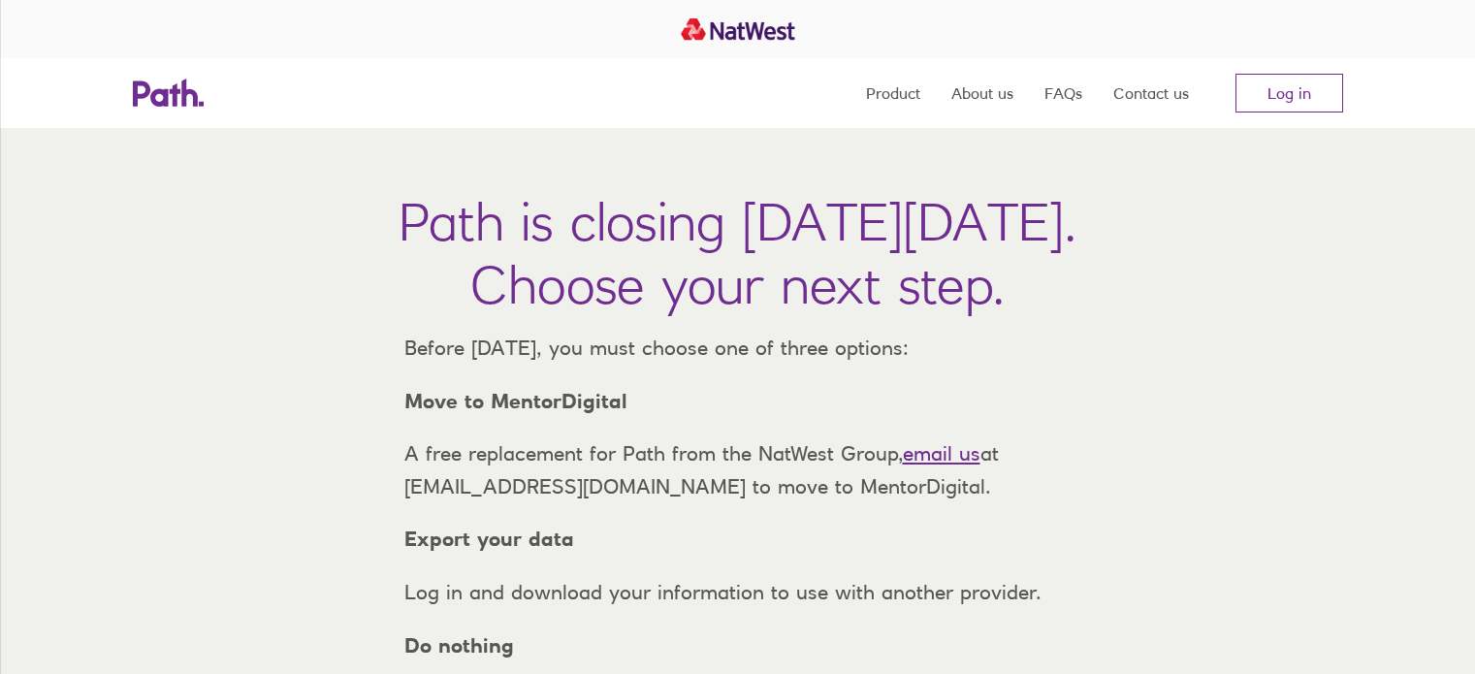 The image size is (1475, 674). What do you see at coordinates (1063, 93) in the screenshot?
I see `a: FAQs` at bounding box center [1063, 93].